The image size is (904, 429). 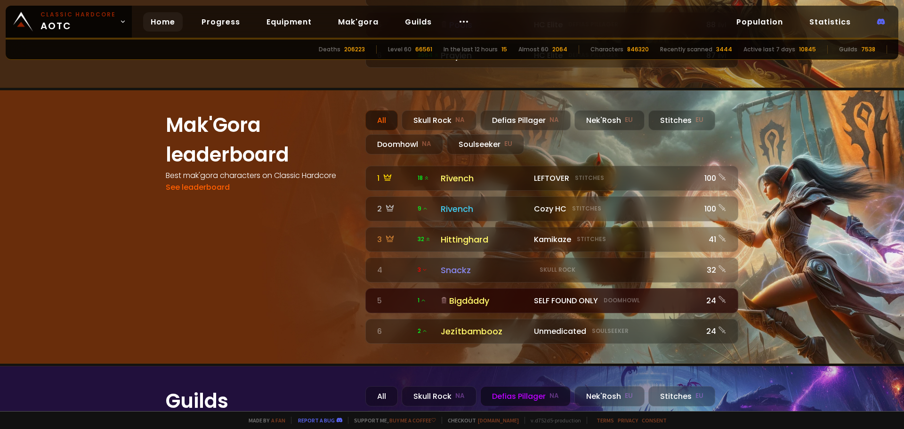 I want to click on div: Almost 60, so click(x=533, y=49).